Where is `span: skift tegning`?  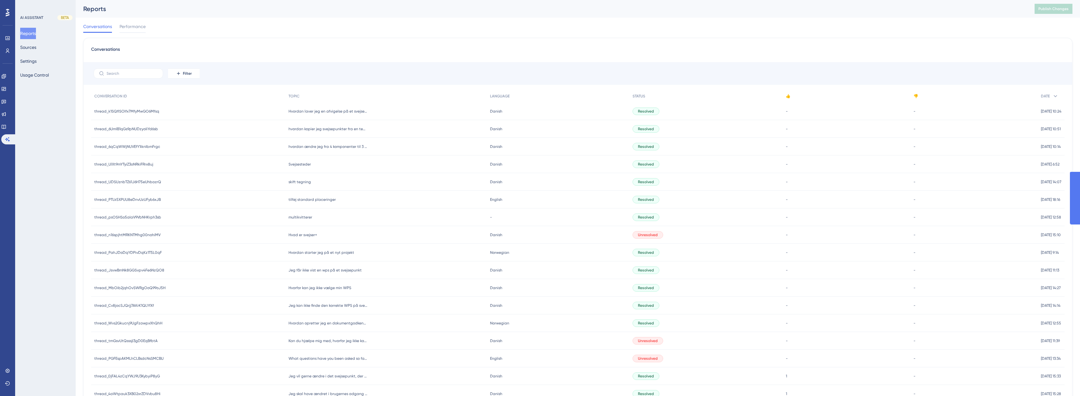 span: skift tegning is located at coordinates (300, 182).